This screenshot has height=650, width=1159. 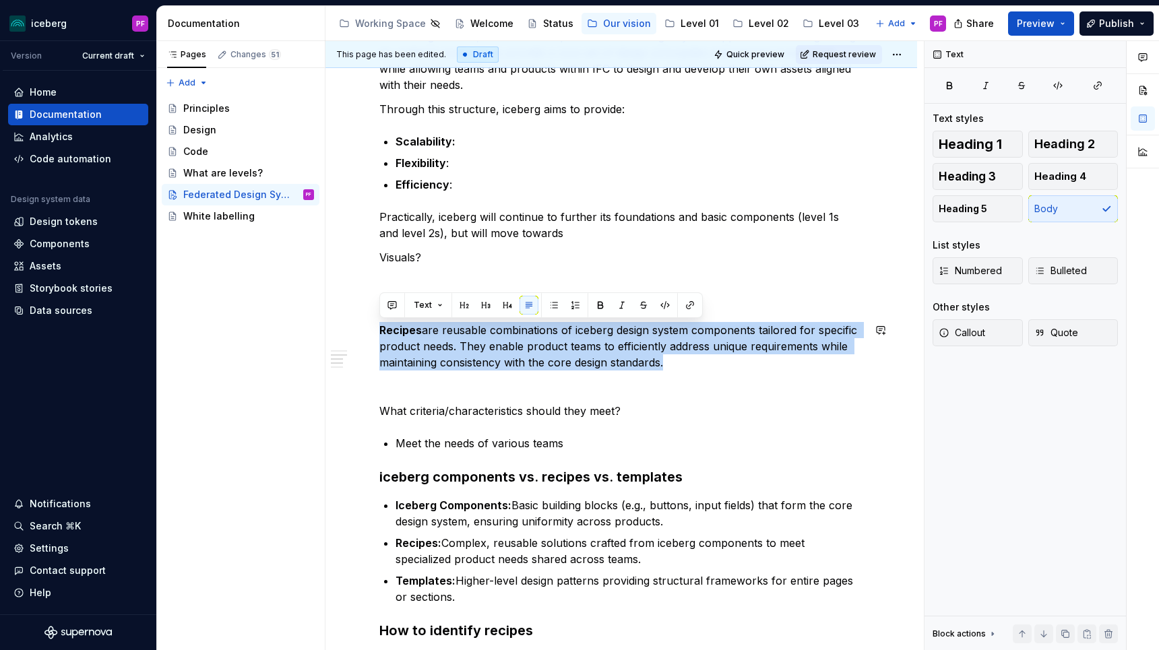 What do you see at coordinates (71, 288) in the screenshot?
I see `div: Storybook stories` at bounding box center [71, 288].